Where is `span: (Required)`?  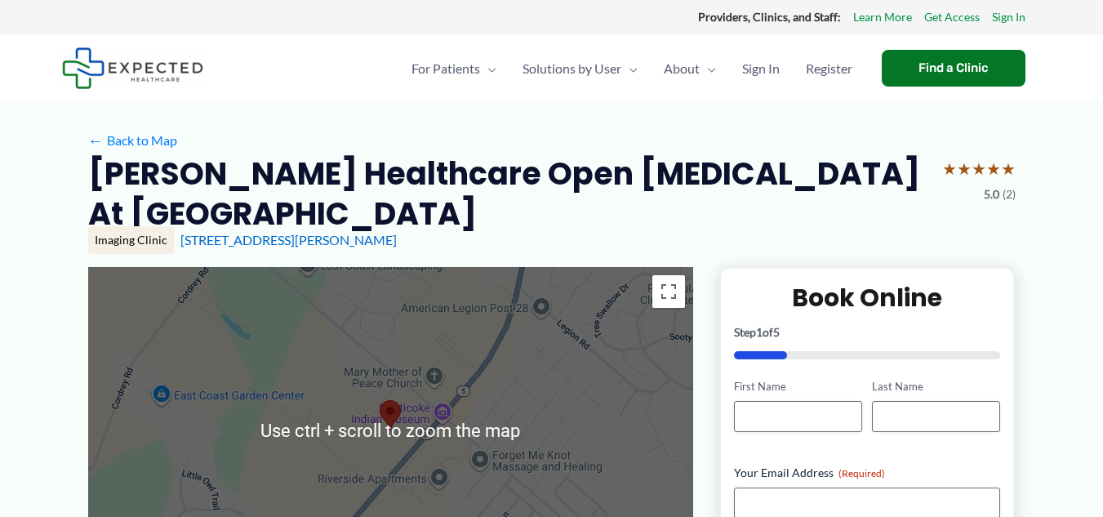 span: (Required) is located at coordinates (862, 473).